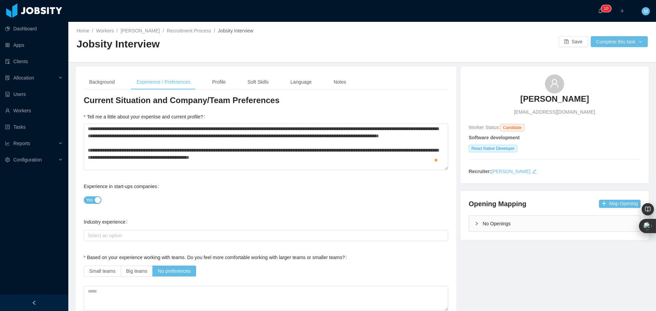 This screenshot has width=656, height=311. I want to click on label: Experience in start-ups companies, so click(123, 187).